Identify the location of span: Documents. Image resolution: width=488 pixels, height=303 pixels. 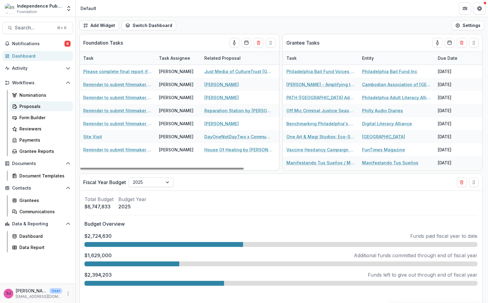
(38, 163).